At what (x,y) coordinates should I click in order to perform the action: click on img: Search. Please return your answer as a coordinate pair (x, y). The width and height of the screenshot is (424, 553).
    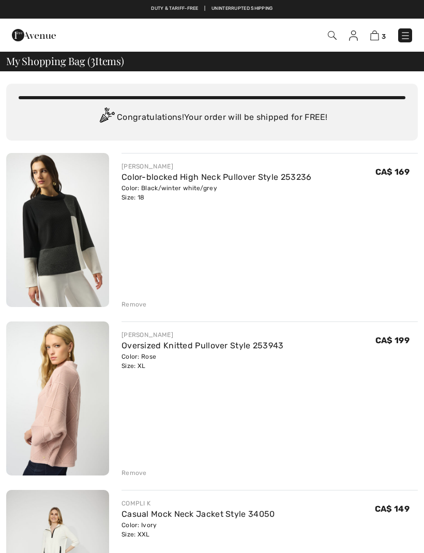
    Looking at the image, I should click on (332, 35).